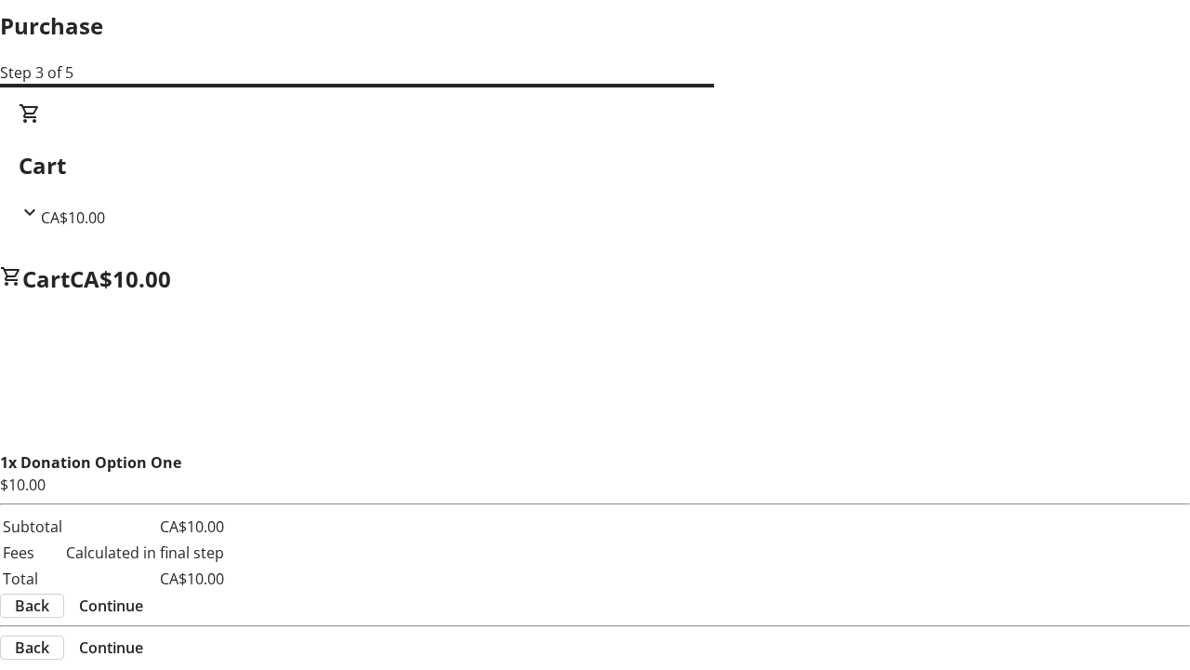 The height and width of the screenshot is (670, 1190). Describe the element at coordinates (46, 278) in the screenshot. I see `span: Cart` at that location.